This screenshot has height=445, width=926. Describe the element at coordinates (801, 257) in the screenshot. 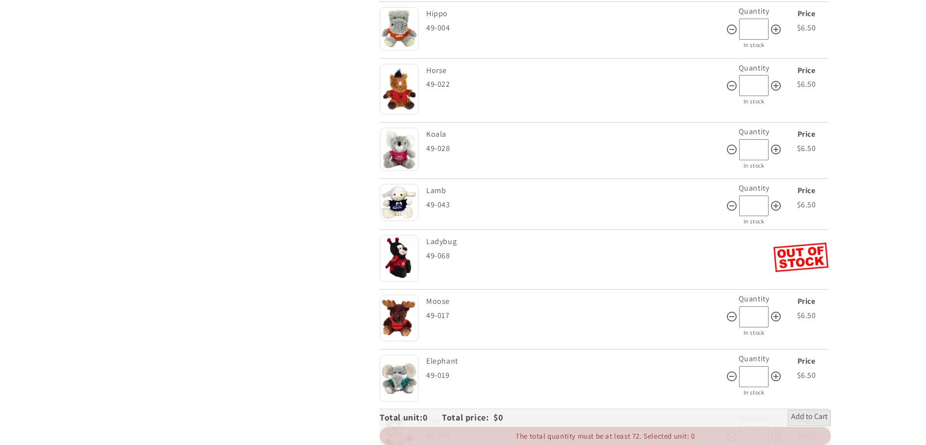

I see `img: Out of Stock Ladybug` at that location.